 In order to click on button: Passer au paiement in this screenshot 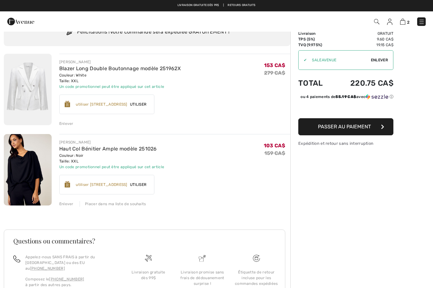, I will do `click(345, 127)`.